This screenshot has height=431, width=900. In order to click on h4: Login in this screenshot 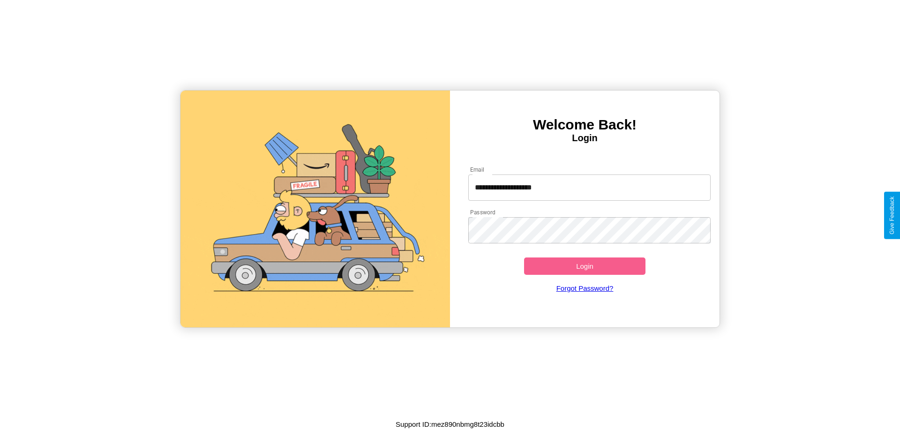, I will do `click(585, 138)`.